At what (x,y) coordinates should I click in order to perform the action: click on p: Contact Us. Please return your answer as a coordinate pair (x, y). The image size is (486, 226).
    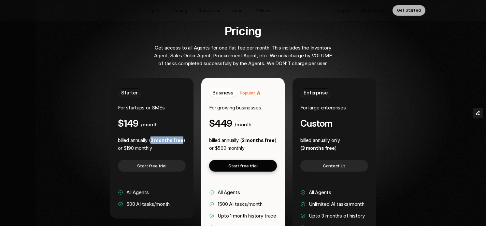
    Looking at the image, I should click on (334, 166).